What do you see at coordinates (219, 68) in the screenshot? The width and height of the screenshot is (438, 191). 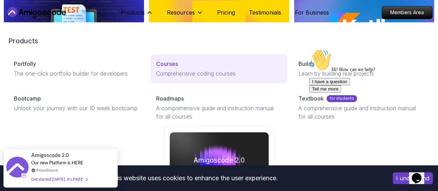 I see `a: CoursesComprehensive coding courses` at bounding box center [219, 68].